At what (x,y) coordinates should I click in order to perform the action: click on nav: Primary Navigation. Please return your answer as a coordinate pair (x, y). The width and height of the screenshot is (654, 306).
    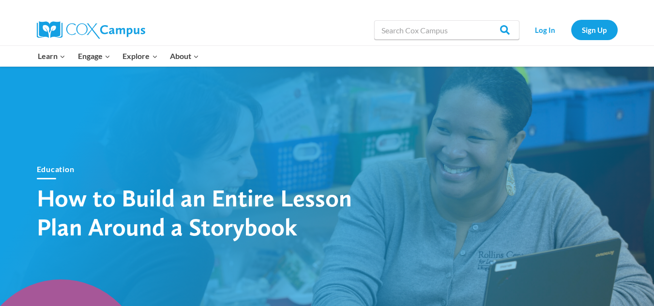
    Looking at the image, I should click on (119, 56).